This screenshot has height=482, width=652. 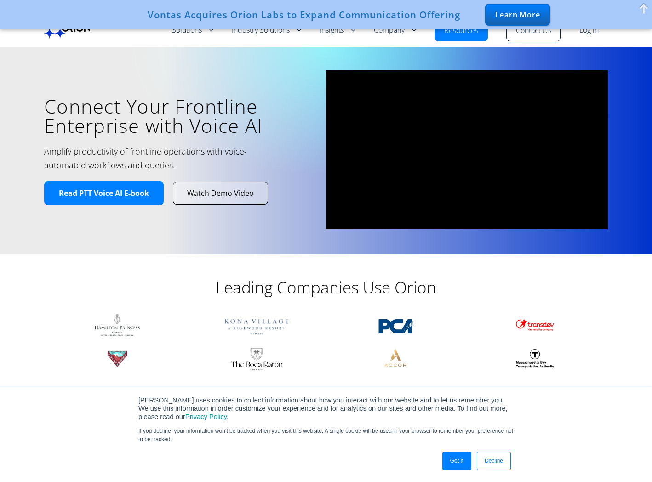 What do you see at coordinates (326, 435) in the screenshot?
I see `p: If you decline, your information won’t be tracked when you visit this website. A single cookie wi...` at bounding box center [326, 435].